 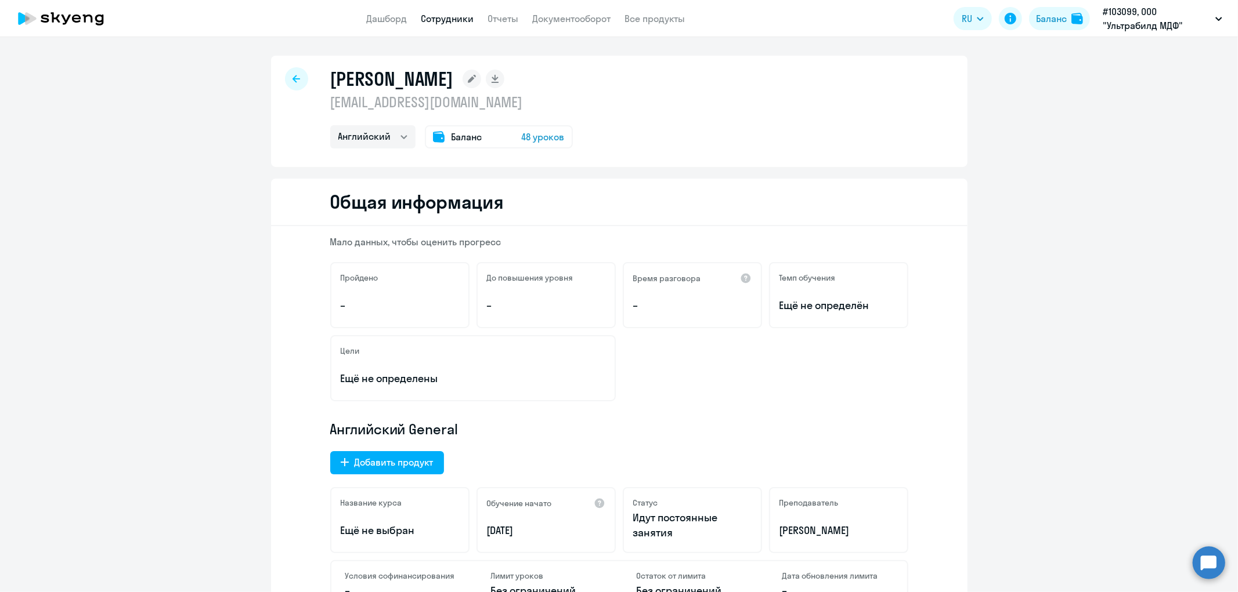 What do you see at coordinates (400, 576) in the screenshot?
I see `h4: Условия софинансирования` at bounding box center [400, 576].